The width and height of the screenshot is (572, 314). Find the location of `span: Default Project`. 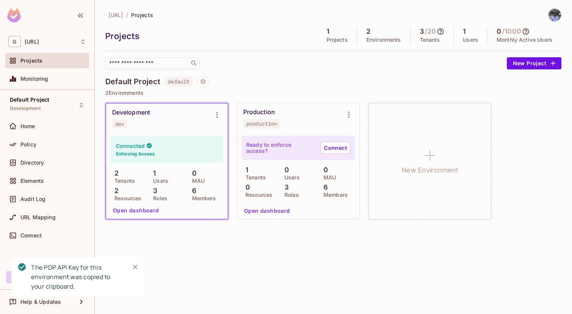

span: Default Project is located at coordinates (30, 100).